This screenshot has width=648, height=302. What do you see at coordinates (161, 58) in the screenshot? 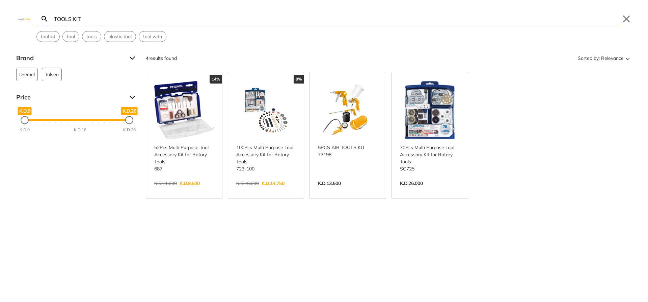
I see `div: results found` at bounding box center [161, 58].